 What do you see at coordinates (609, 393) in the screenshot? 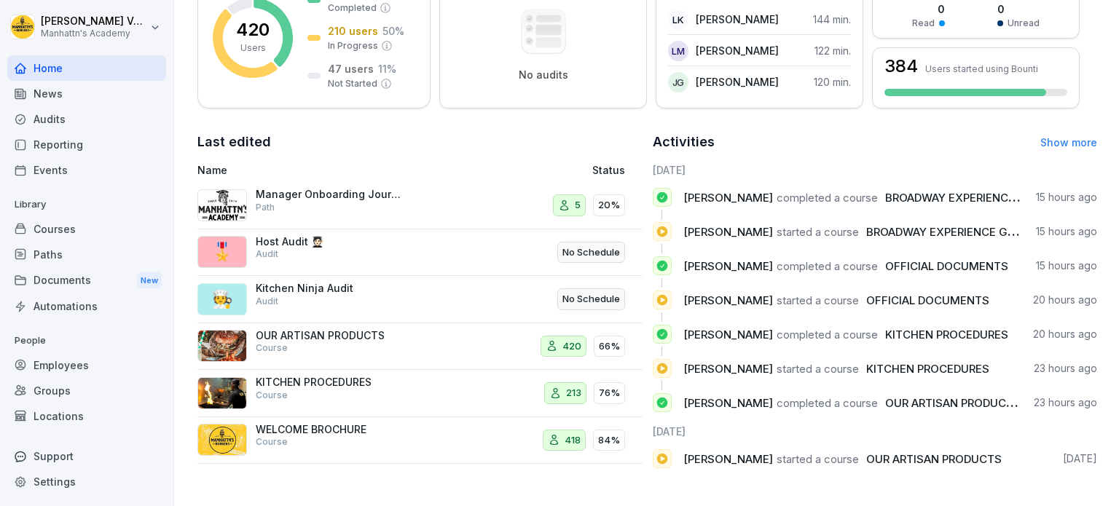
I see `p: 76%` at bounding box center [609, 393].